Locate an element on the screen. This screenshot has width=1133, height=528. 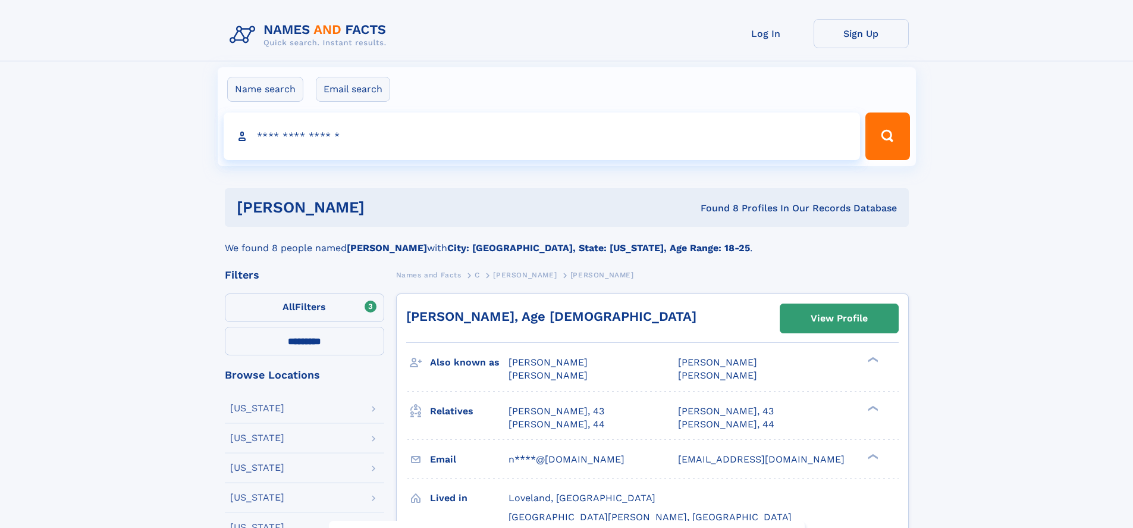
a: C is located at coordinates (477, 274).